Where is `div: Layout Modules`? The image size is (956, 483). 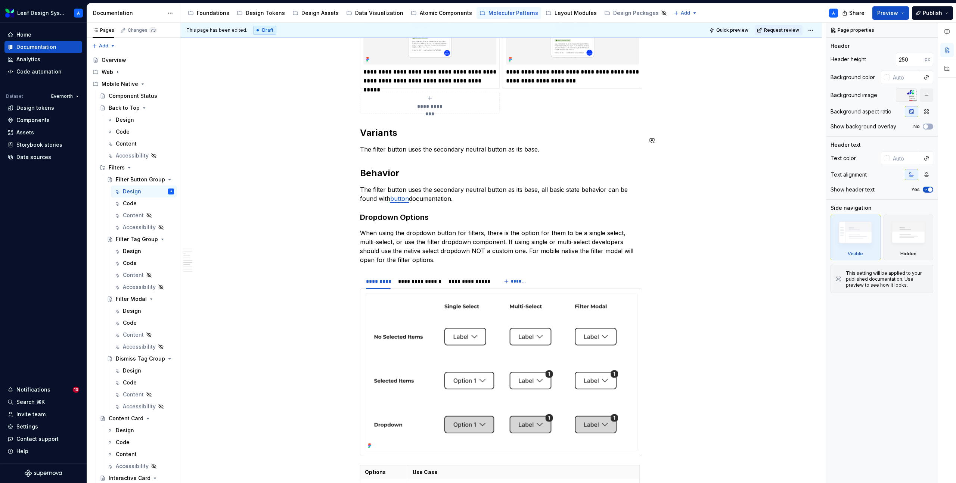 div: Layout Modules is located at coordinates (575, 13).